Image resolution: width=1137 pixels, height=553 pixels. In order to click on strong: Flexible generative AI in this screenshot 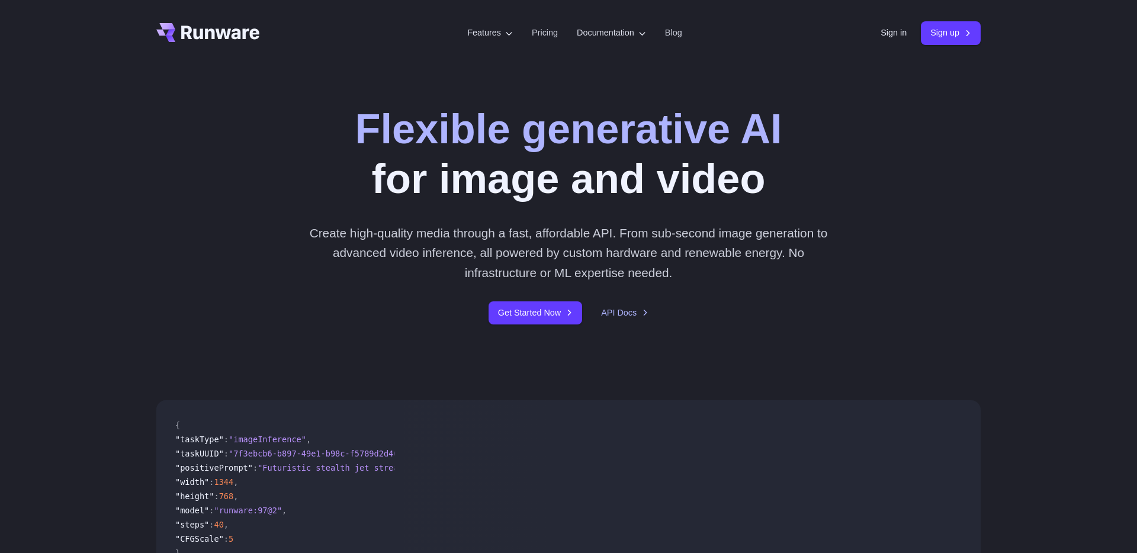, I will do `click(568, 128)`.